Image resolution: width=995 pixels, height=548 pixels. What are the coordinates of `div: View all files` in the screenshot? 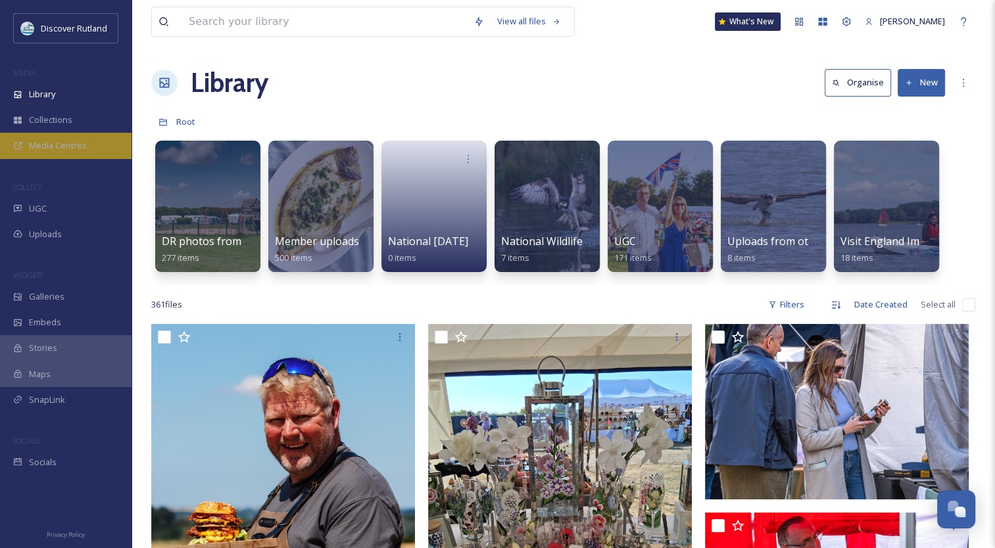 It's located at (529, 21).